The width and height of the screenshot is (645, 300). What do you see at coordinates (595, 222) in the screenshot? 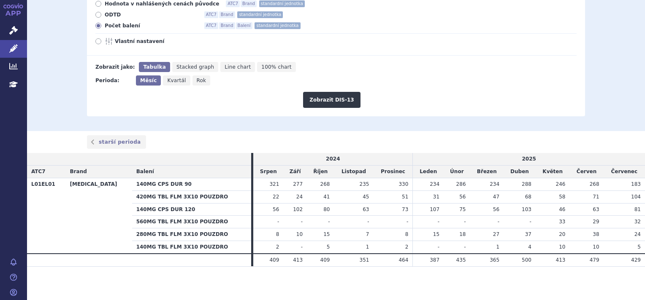
I see `span: 29` at bounding box center [595, 222].